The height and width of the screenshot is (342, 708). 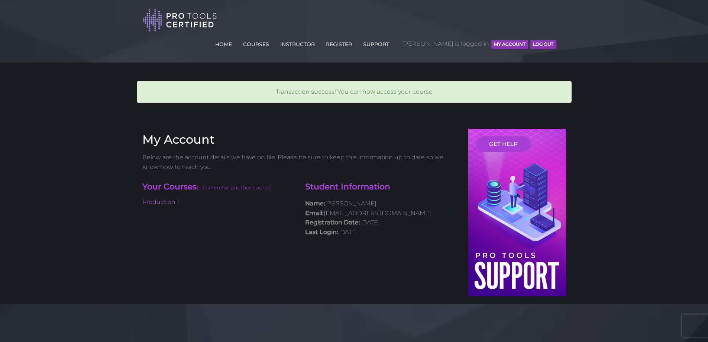 What do you see at coordinates (300, 162) in the screenshot?
I see `p: Below are the account details we have on file. Please be sure to keep this information up to date...` at bounding box center [300, 162].